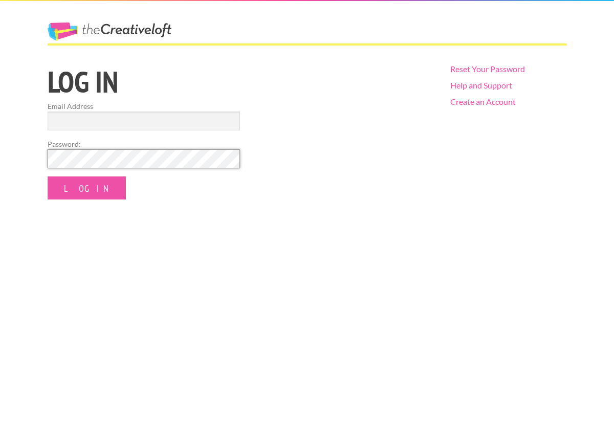 The width and height of the screenshot is (614, 446). I want to click on a: The Creative Loft, so click(110, 32).